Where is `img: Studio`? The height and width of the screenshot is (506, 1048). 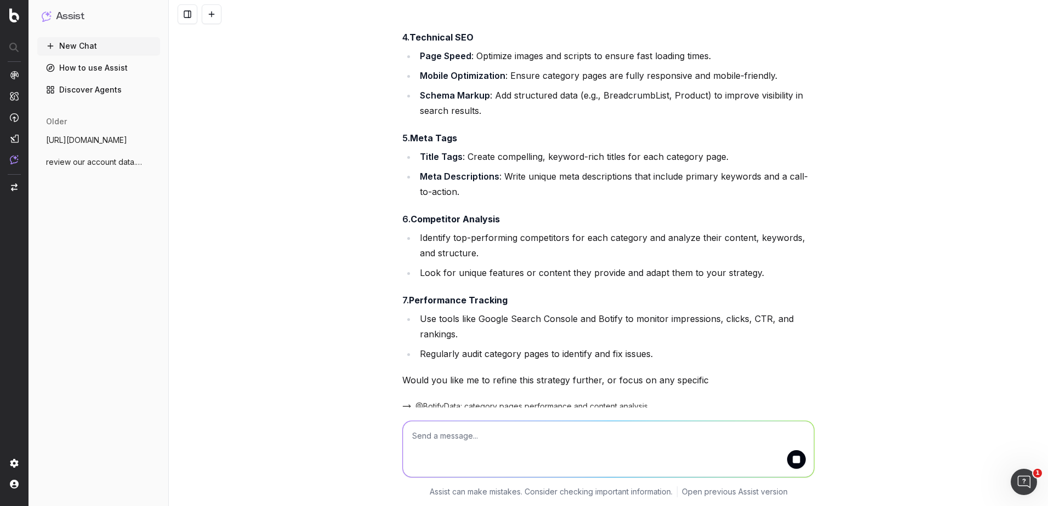 img: Studio is located at coordinates (14, 139).